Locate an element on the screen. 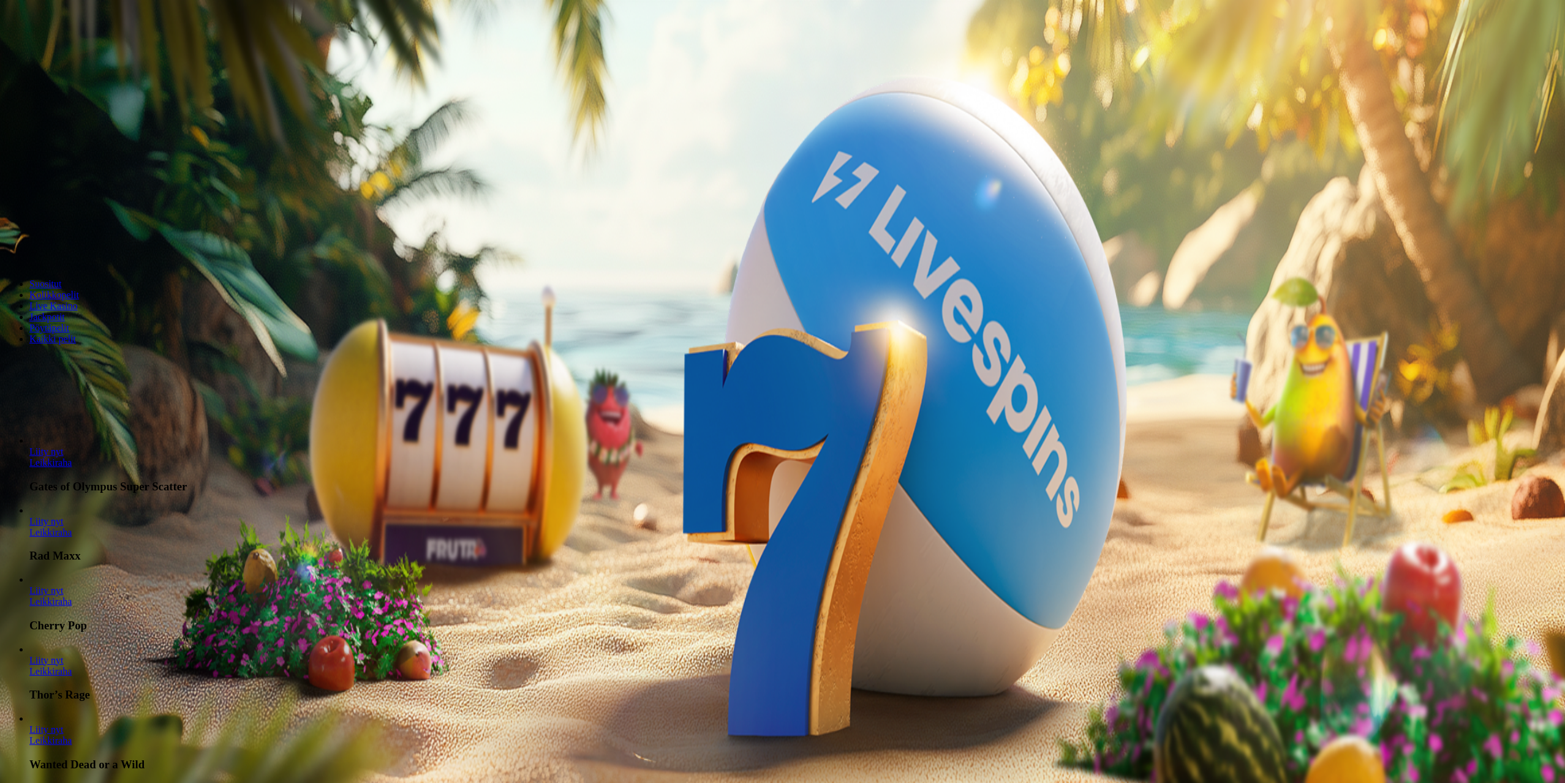 This screenshot has width=1565, height=783. span: Kolikkopelit is located at coordinates (54, 295).